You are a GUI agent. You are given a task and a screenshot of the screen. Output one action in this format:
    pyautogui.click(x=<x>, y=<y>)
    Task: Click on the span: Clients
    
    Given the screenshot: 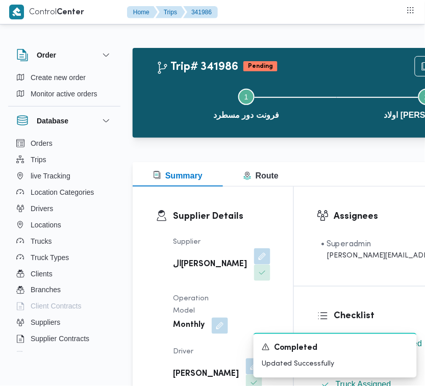 What is the action you would take?
    pyautogui.click(x=41, y=274)
    